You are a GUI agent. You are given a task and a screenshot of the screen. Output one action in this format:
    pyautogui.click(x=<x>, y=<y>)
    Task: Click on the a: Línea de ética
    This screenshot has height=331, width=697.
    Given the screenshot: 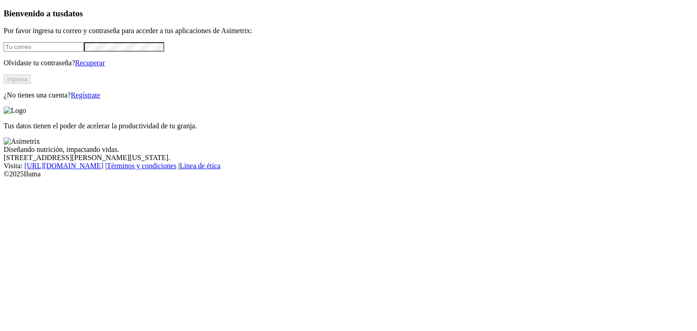 What is the action you would take?
    pyautogui.click(x=200, y=166)
    